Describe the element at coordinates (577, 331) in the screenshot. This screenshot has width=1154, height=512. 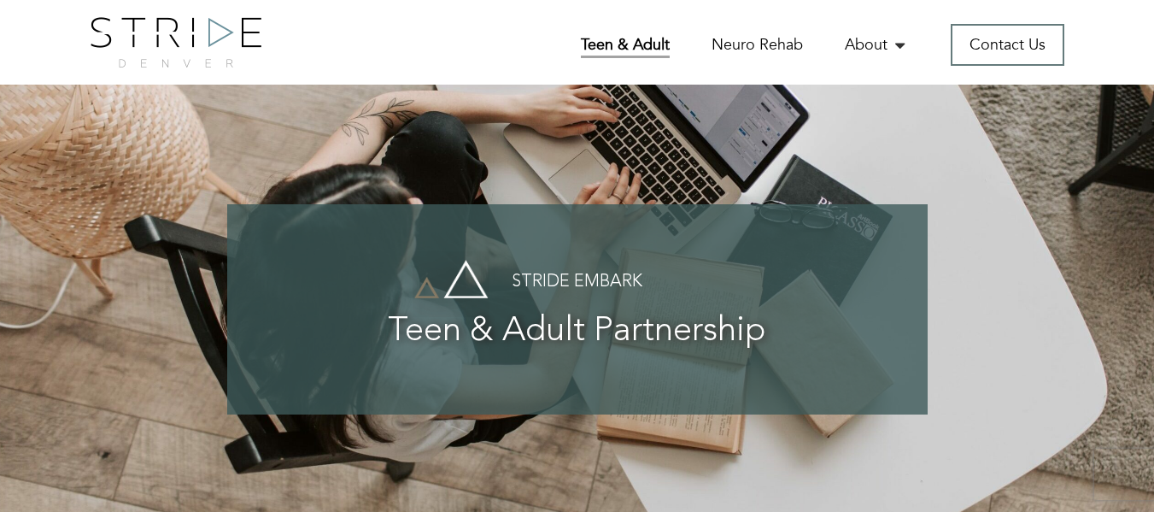
I see `h3: Teen & Adult Partnership` at that location.